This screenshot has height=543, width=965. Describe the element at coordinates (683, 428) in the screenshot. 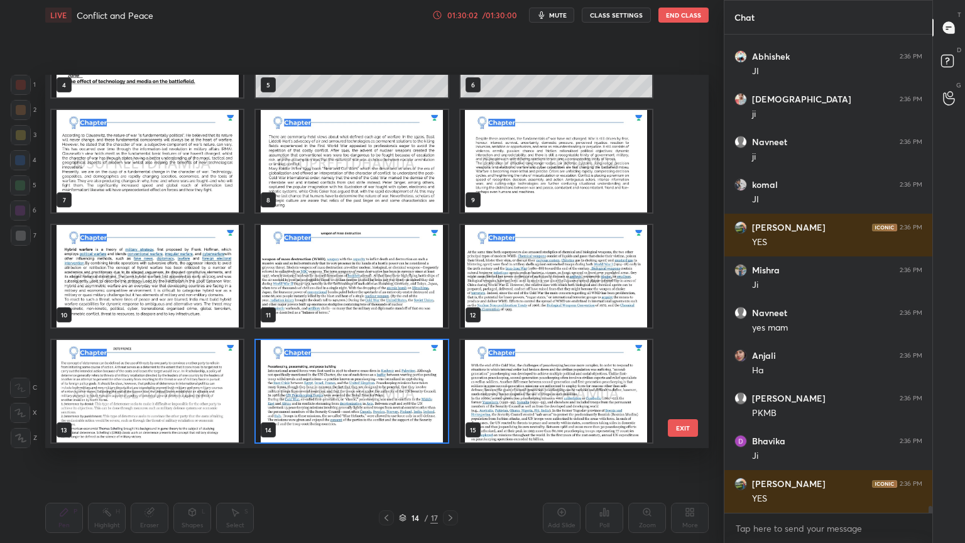

I see `button: EXIT` at that location.